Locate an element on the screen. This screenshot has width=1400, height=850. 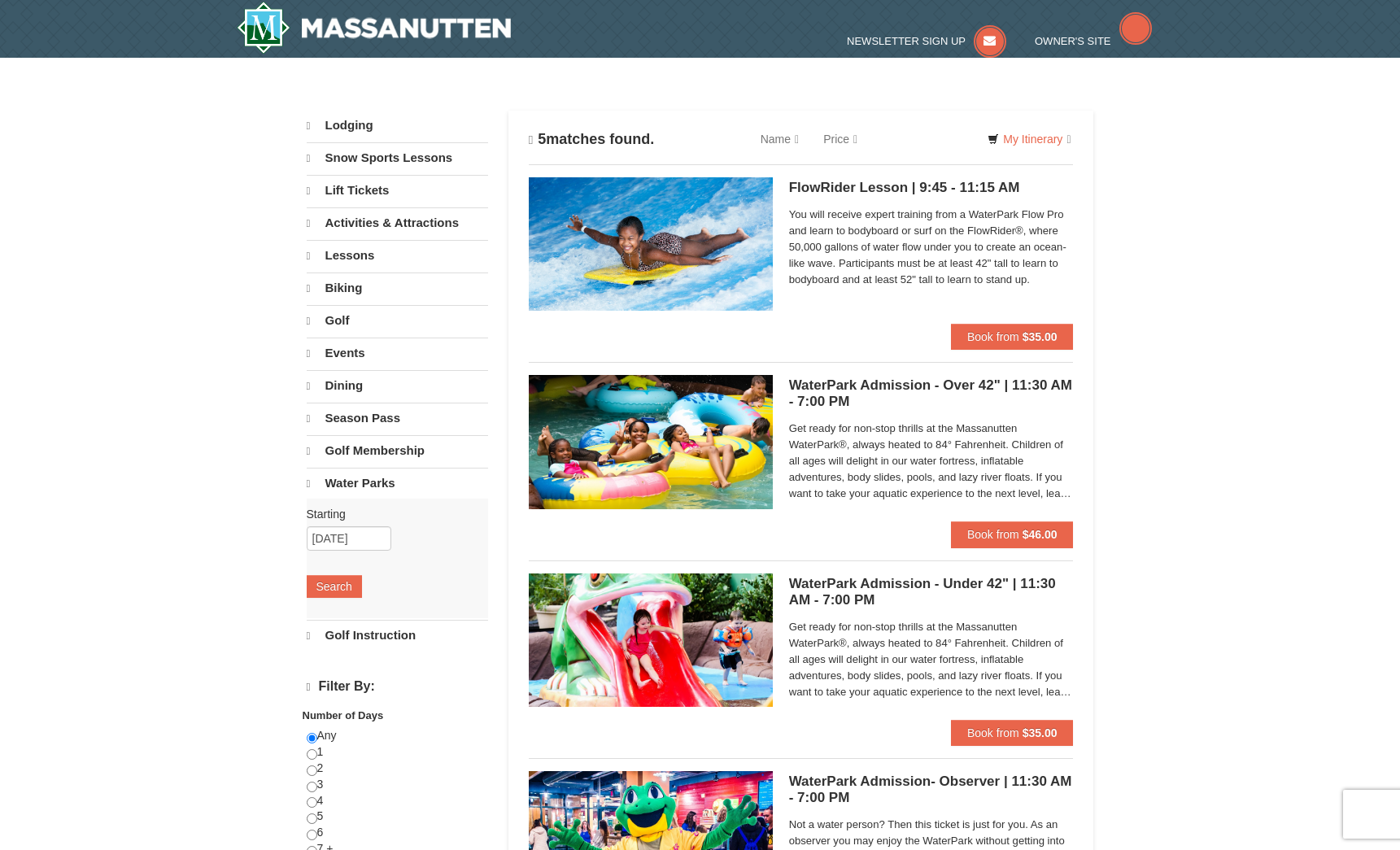
strong: Number of Days is located at coordinates (343, 715).